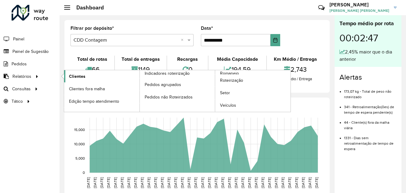 Image resolution: width=406 pixels, height=193 pixels. Describe the element at coordinates (163, 84) in the screenshot. I see `span: Pedidos agrupados` at that location.